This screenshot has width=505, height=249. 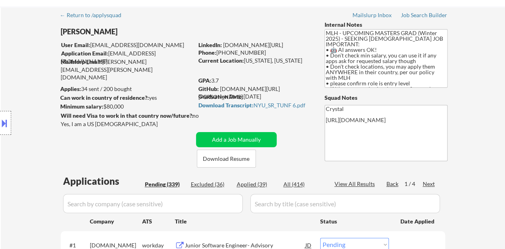 I want to click on input: Search by title (case sensitive), so click(x=345, y=203).